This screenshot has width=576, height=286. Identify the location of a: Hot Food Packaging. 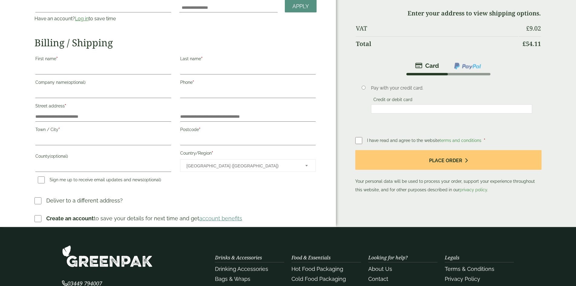
(317, 269).